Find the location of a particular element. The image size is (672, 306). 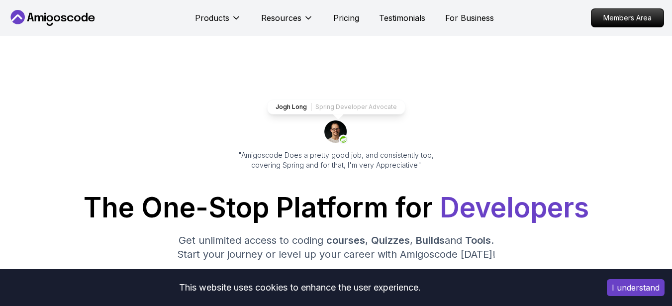

a: Members Area is located at coordinates (627, 18).